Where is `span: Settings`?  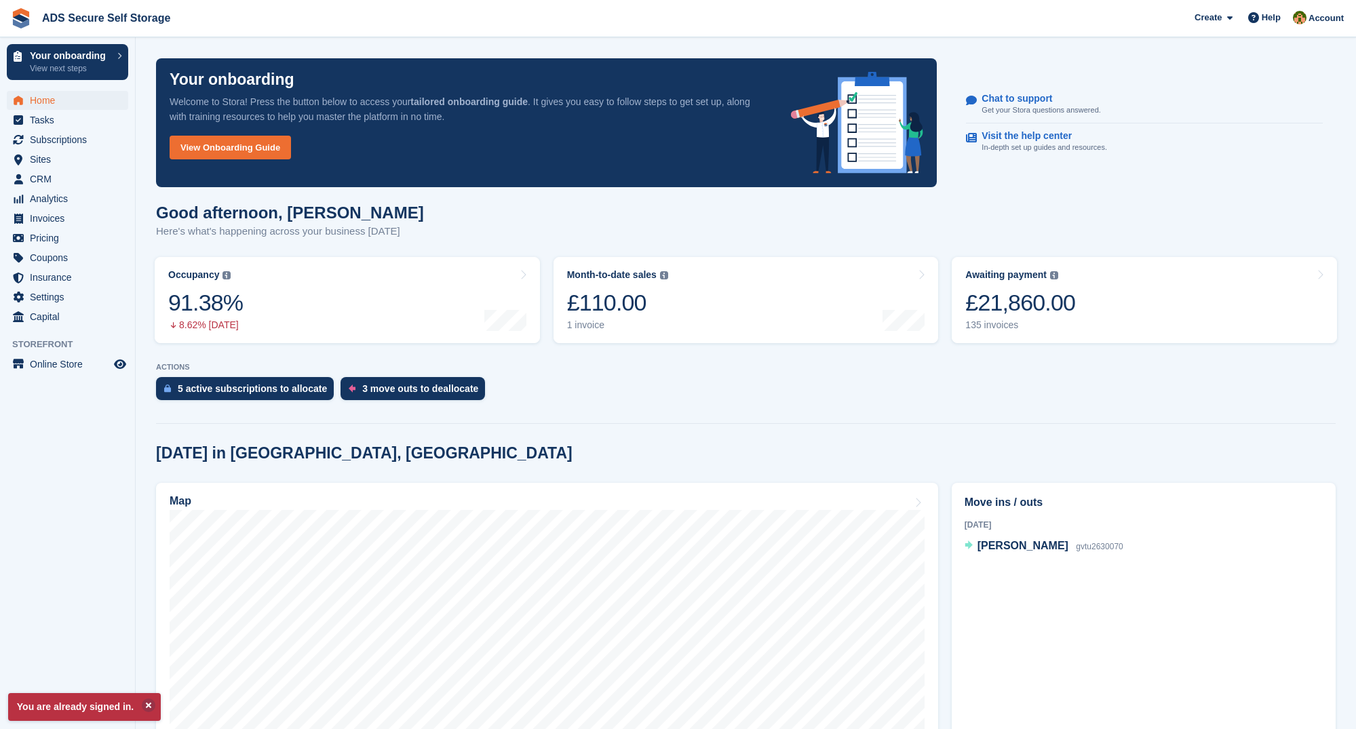 span: Settings is located at coordinates (71, 297).